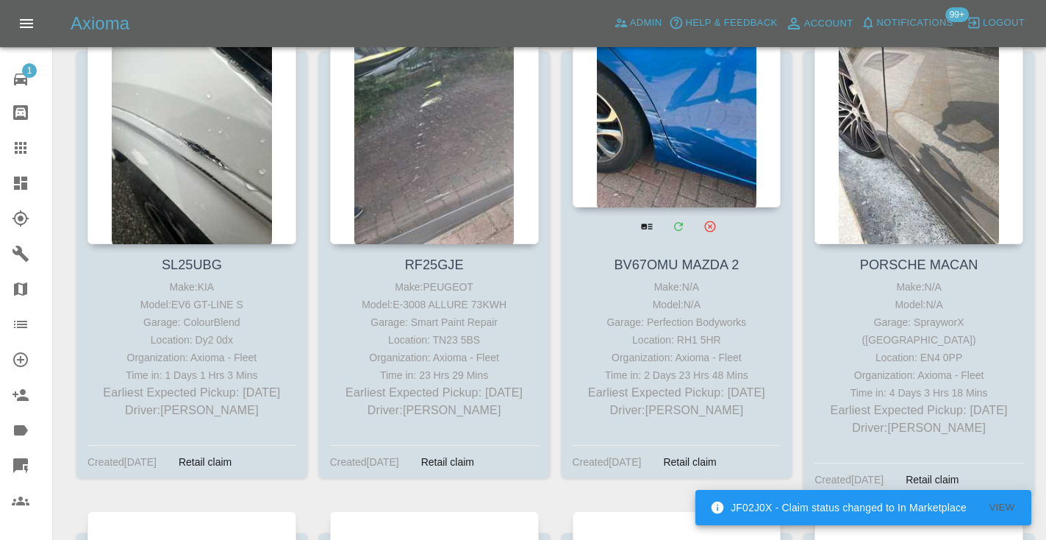  What do you see at coordinates (731, 23) in the screenshot?
I see `span: Help & Feedback` at bounding box center [731, 23].